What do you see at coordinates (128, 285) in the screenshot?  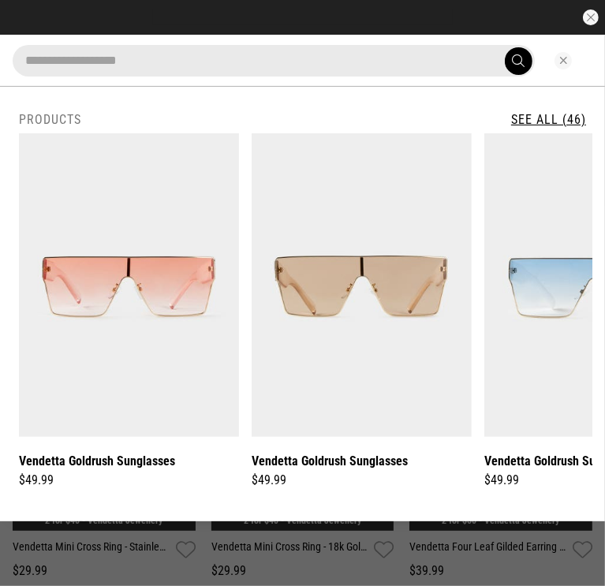 I see `img: Vendetta Goldrush Sunglasses in Gold` at bounding box center [128, 285].